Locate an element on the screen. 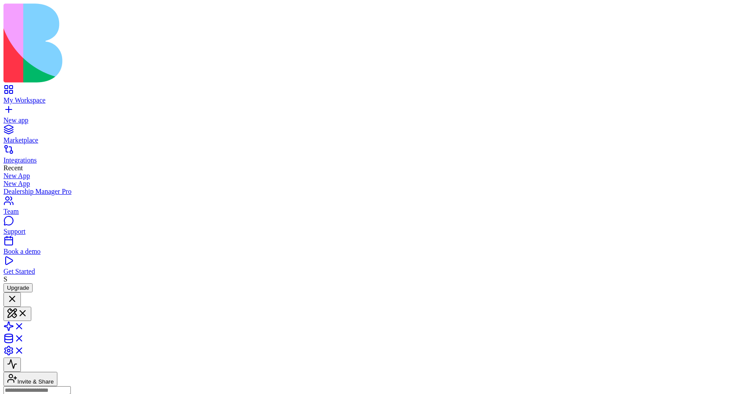  span: S is located at coordinates (5, 279).